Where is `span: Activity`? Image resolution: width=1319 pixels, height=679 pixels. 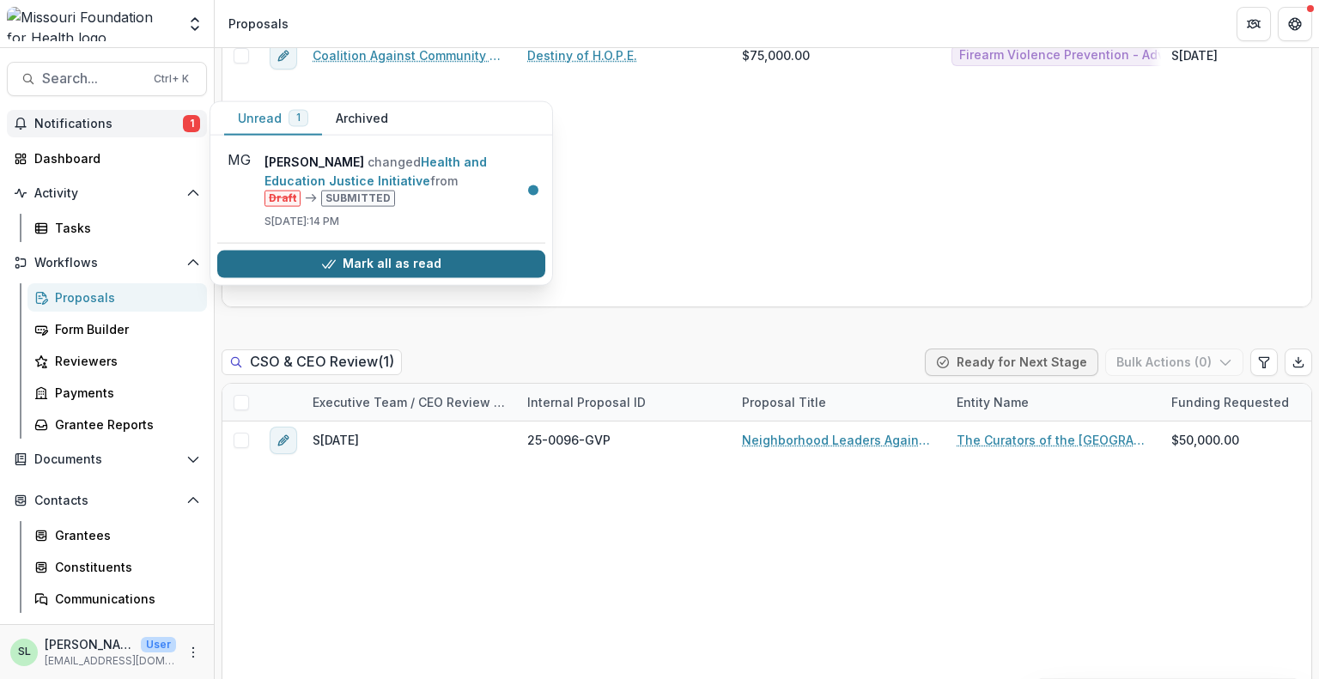
span: Activity is located at coordinates (106, 193).